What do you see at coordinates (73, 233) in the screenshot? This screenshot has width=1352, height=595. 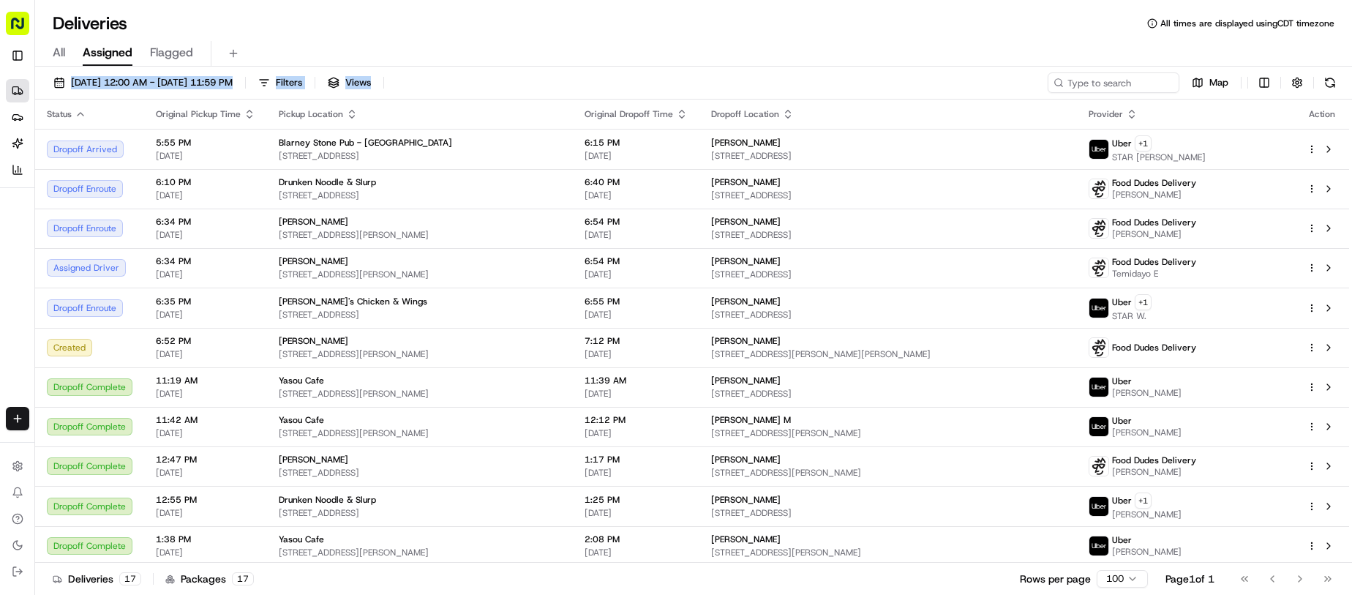 I see `span: FDD Support` at bounding box center [73, 233].